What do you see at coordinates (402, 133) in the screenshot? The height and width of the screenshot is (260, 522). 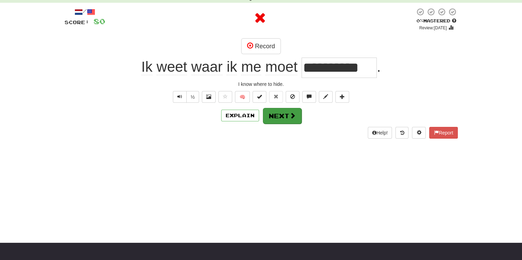 I see `button: Round history (alt+y)` at bounding box center [402, 133].